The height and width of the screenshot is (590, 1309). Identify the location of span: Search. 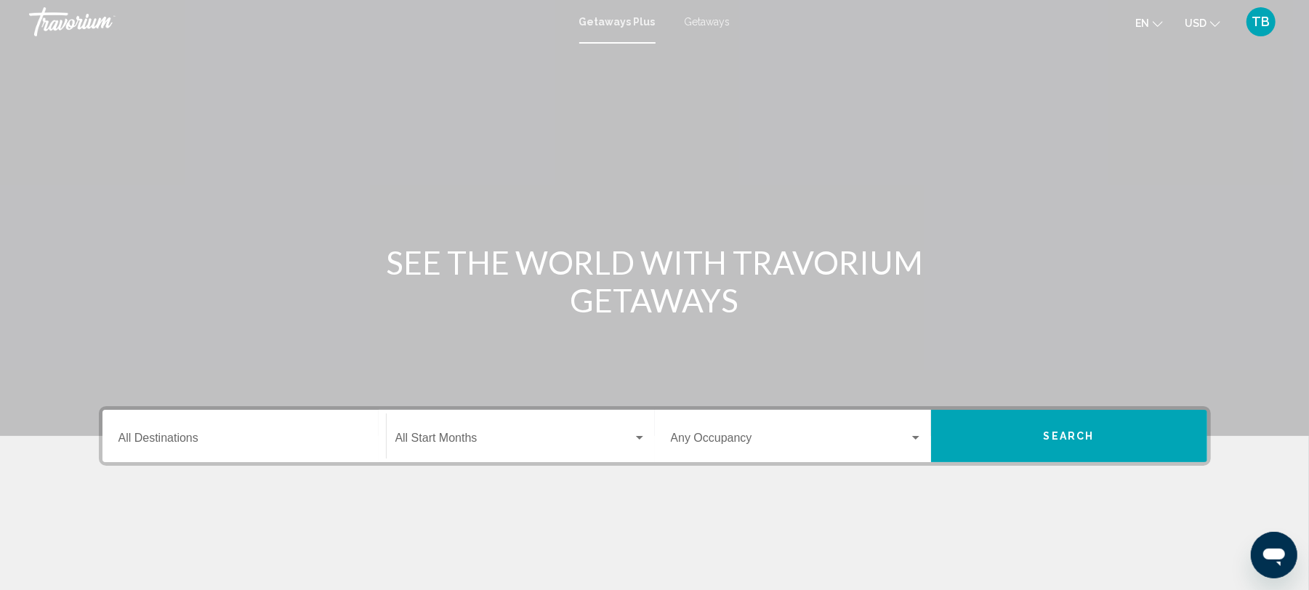
(1069, 437).